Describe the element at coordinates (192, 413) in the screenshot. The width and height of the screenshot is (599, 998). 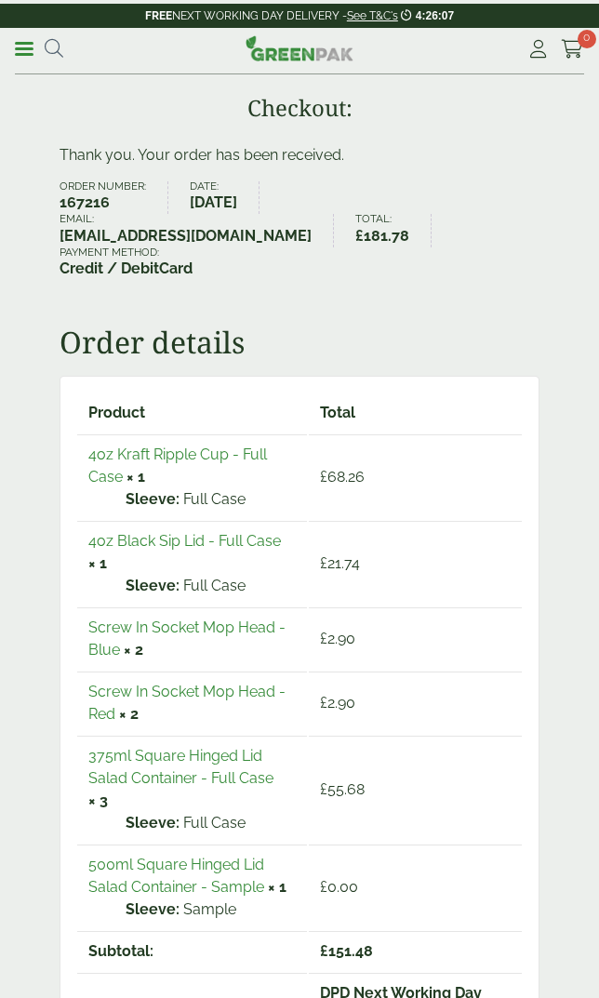
I see `th: Product` at that location.